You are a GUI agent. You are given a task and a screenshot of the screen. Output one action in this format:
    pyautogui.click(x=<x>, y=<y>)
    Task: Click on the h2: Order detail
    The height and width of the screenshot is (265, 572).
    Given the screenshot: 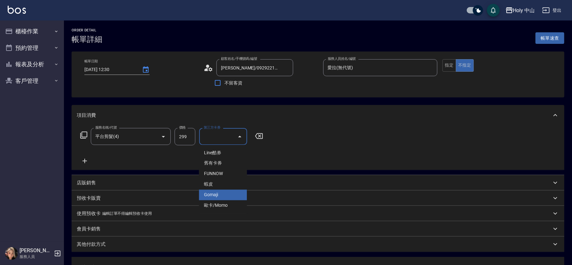 What is the action you would take?
    pyautogui.click(x=87, y=30)
    